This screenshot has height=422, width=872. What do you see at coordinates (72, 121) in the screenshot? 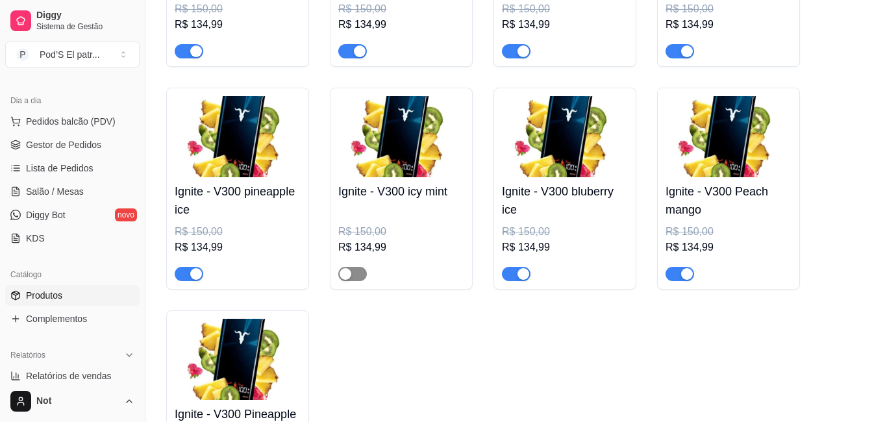
I see `button: Pedidos balcão (PDV)` at bounding box center [72, 121].